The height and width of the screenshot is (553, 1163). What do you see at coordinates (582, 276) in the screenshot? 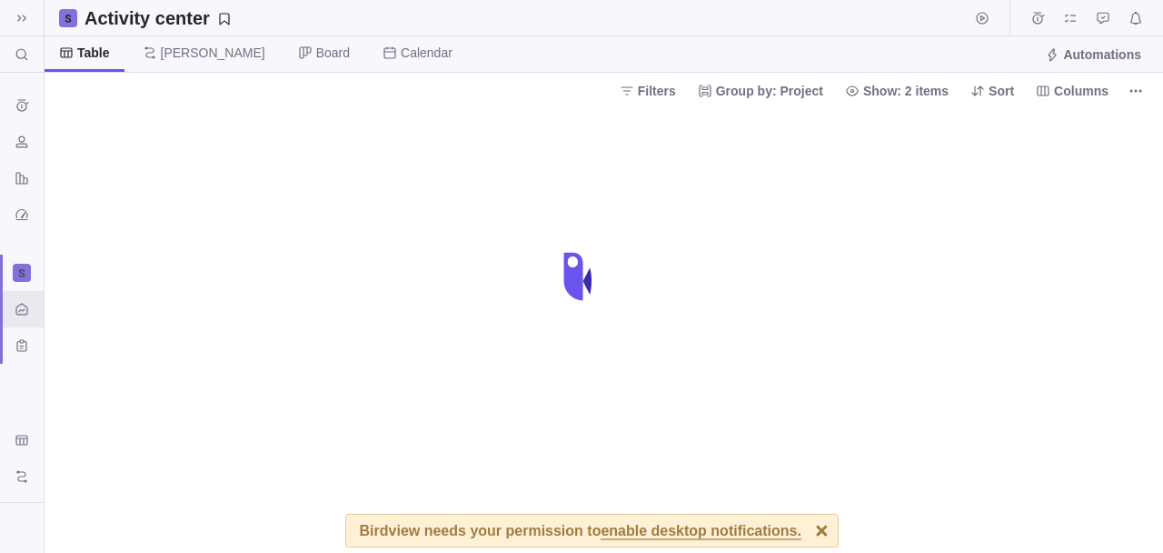
I see `div: loading` at bounding box center [582, 276].